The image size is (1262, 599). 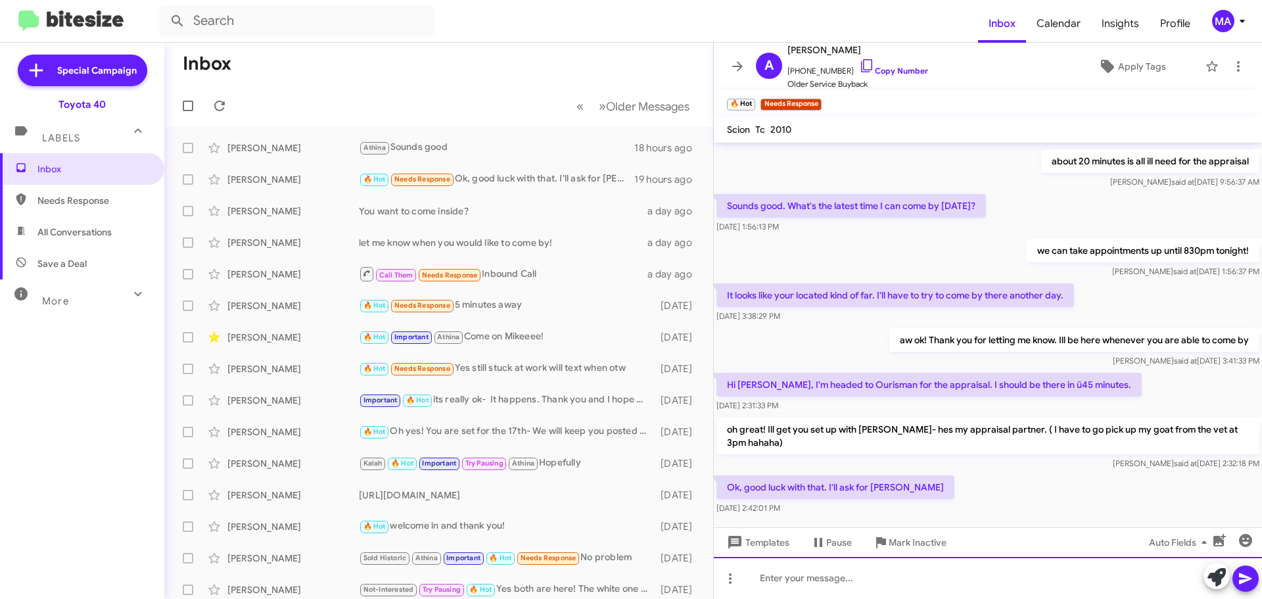 What do you see at coordinates (669, 148) in the screenshot?
I see `div: 18 hours ago` at bounding box center [669, 148].